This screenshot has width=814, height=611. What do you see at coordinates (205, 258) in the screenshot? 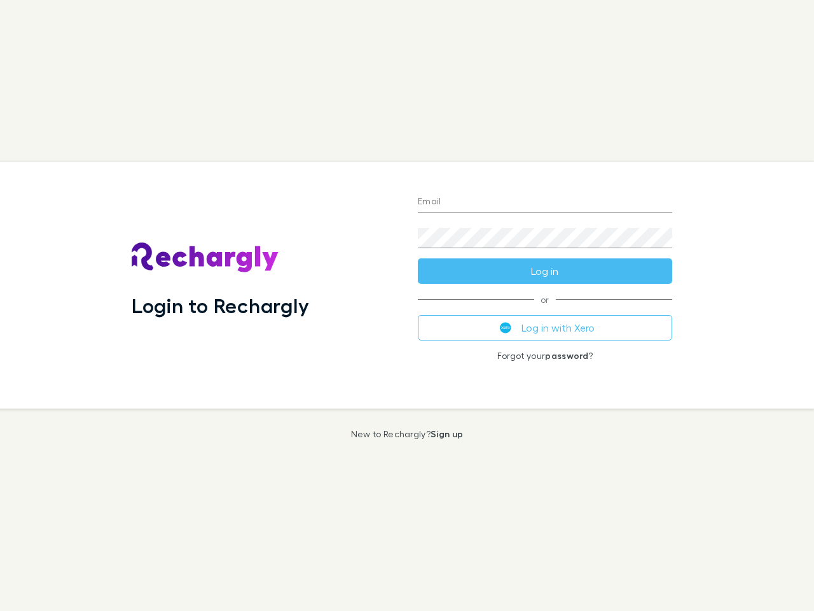
I see `img: Rechargly's Logo` at bounding box center [205, 258].